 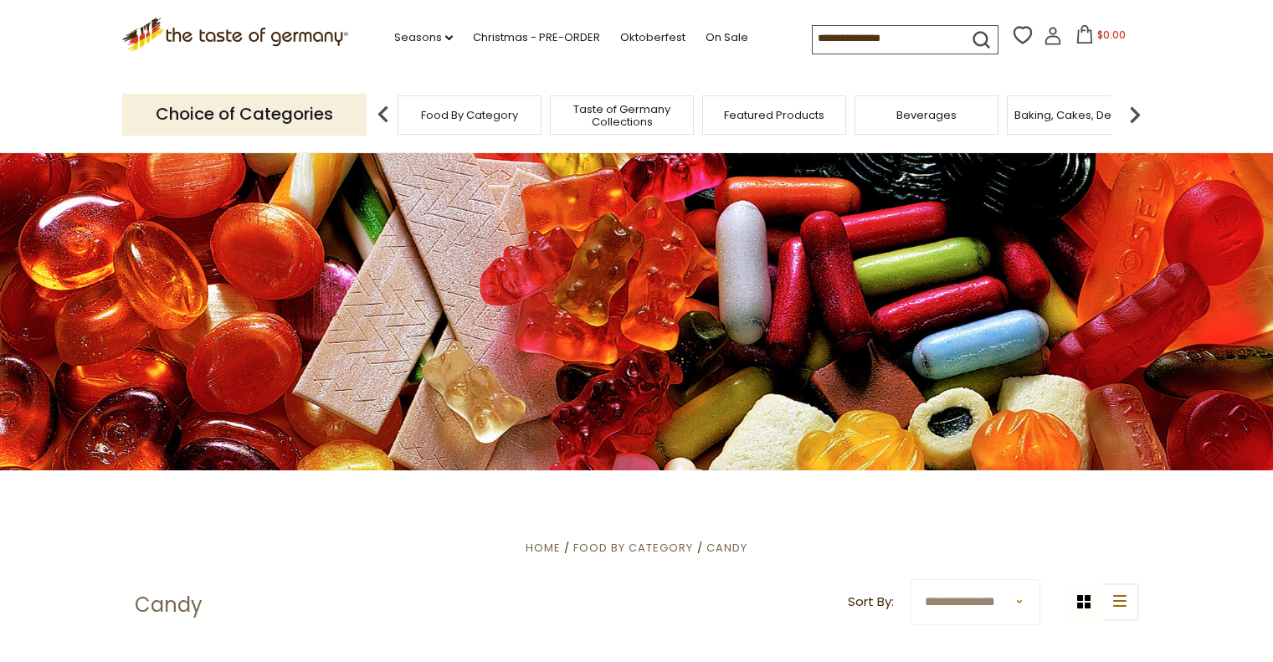 I want to click on p: Choice of Categories, so click(x=244, y=114).